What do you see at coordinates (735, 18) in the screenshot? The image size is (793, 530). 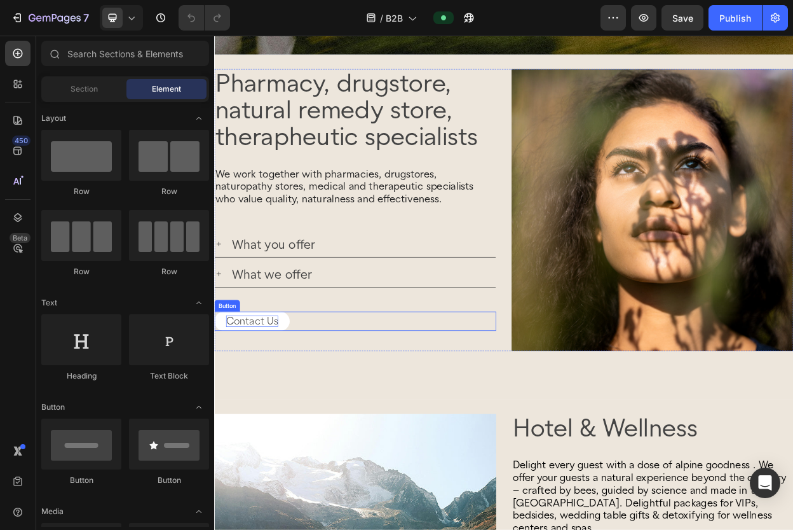 I see `div: Publish` at bounding box center [735, 18].